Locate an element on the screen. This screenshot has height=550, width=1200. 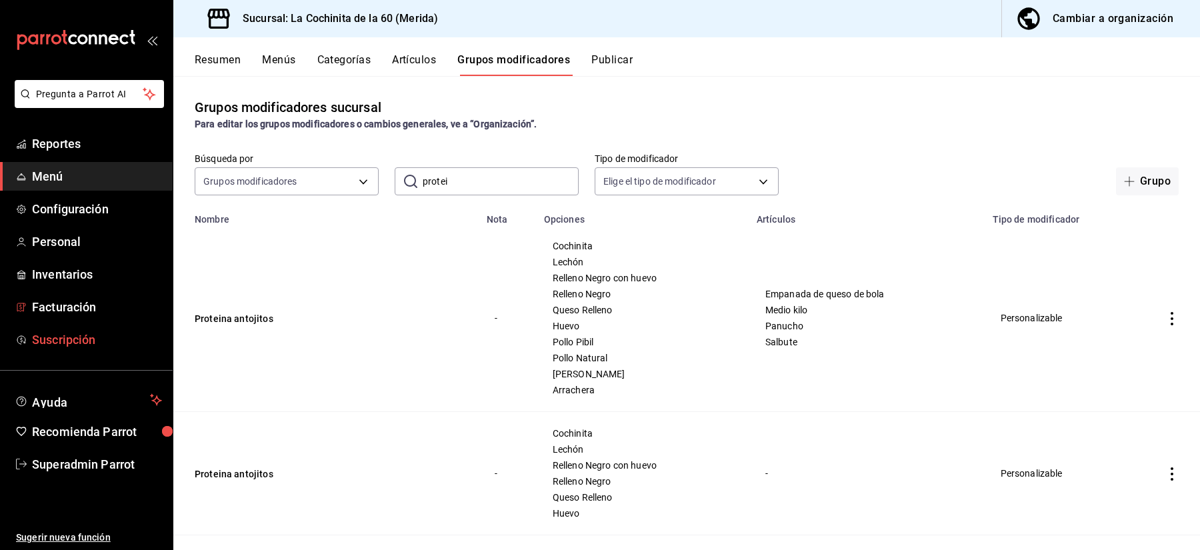
button: Resumen is located at coordinates (217, 65).